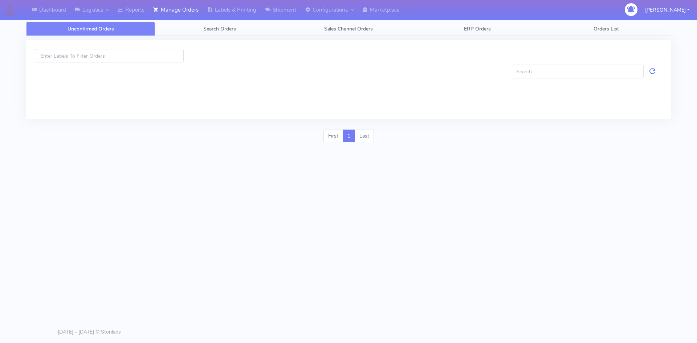  Describe the element at coordinates (606, 29) in the screenshot. I see `span: Orders List` at that location.